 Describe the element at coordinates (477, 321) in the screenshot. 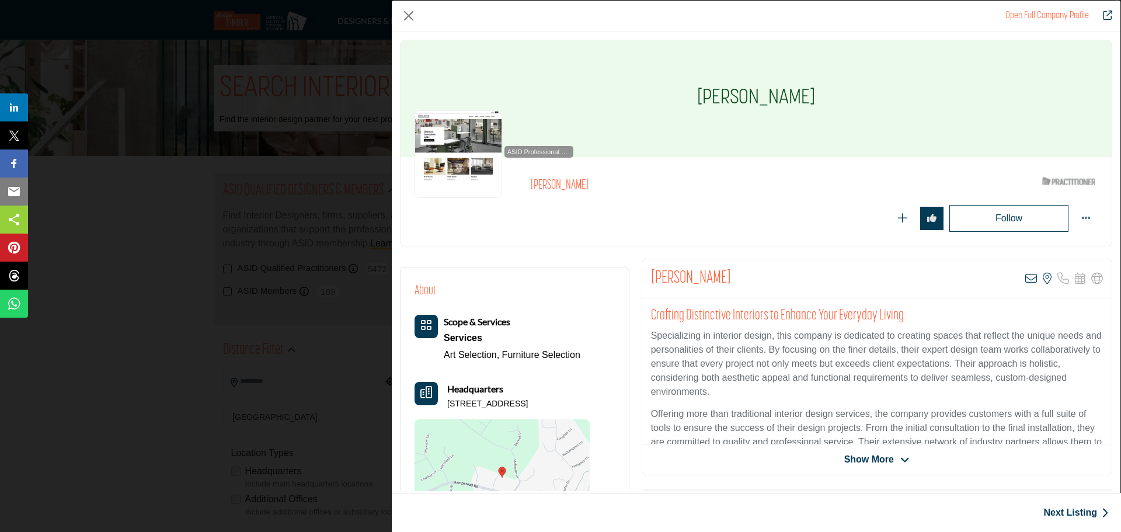

I see `b: Scope & Services` at that location.